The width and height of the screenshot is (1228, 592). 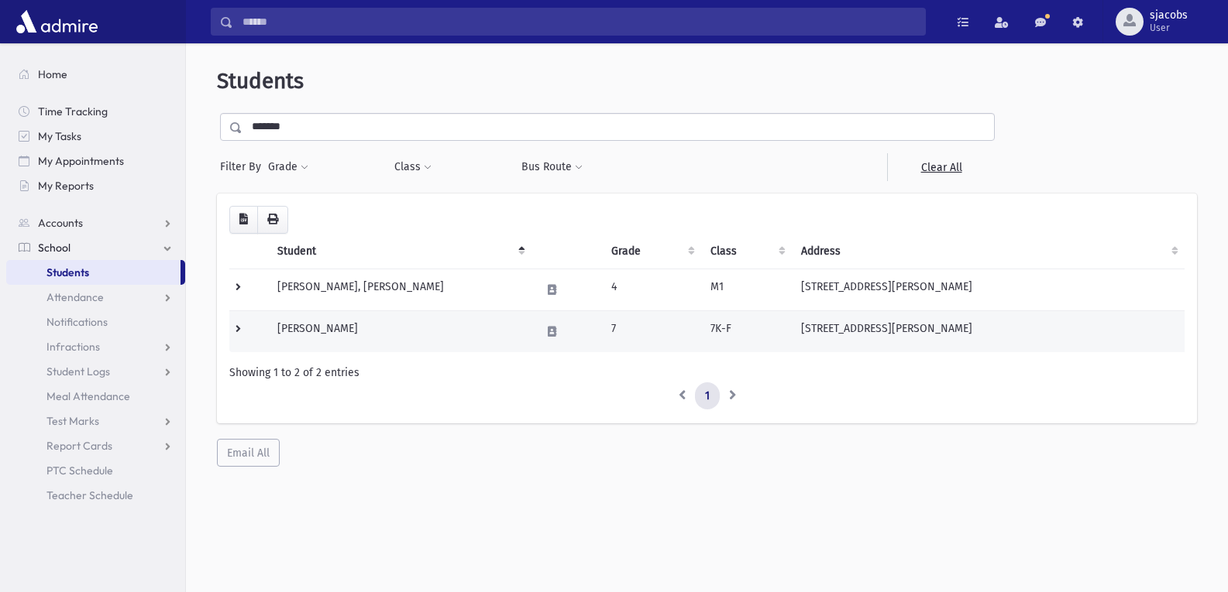 What do you see at coordinates (95, 322) in the screenshot?
I see `a: Notifications` at bounding box center [95, 322].